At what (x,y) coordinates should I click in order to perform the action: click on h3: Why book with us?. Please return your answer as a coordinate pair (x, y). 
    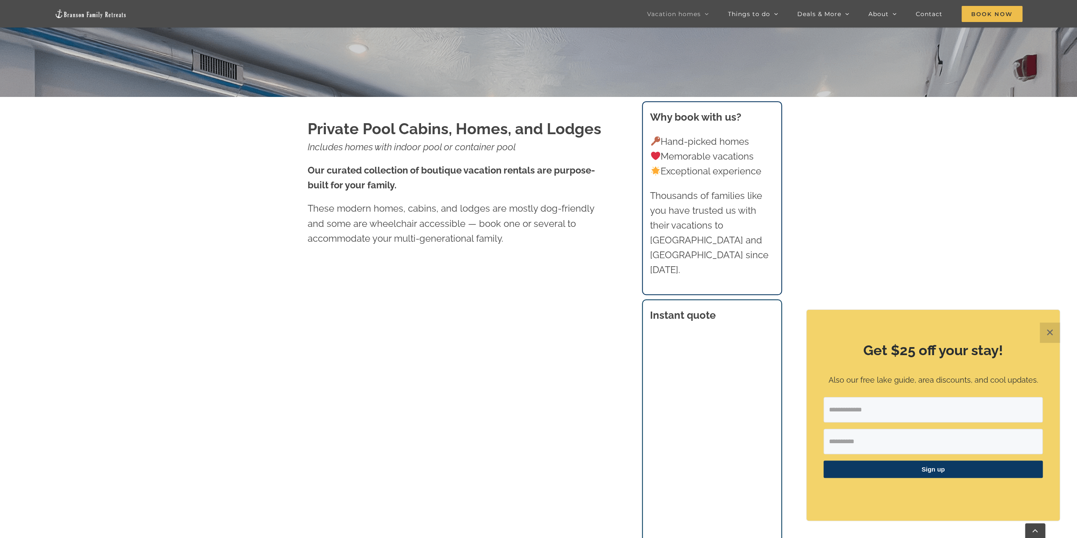
    Looking at the image, I should click on (712, 117).